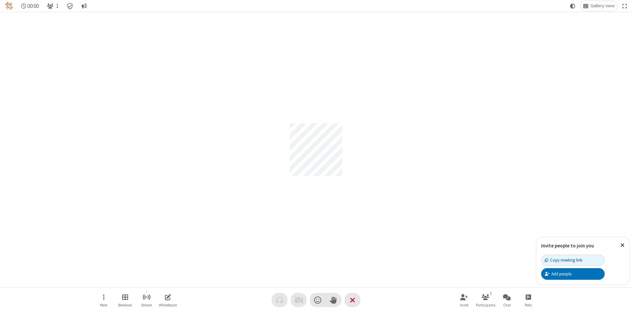 The image size is (632, 312). What do you see at coordinates (602, 6) in the screenshot?
I see `span: Gallery view` at bounding box center [602, 6].